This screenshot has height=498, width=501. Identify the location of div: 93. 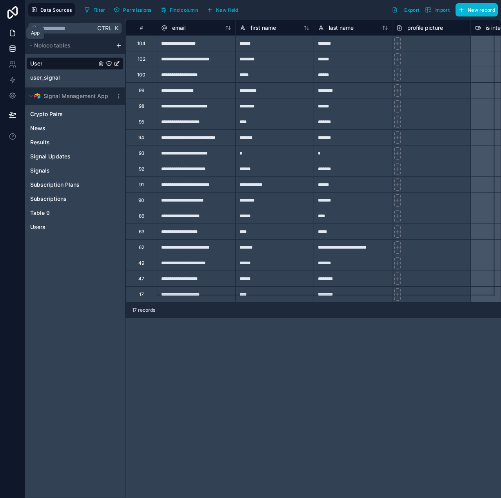
(142, 153).